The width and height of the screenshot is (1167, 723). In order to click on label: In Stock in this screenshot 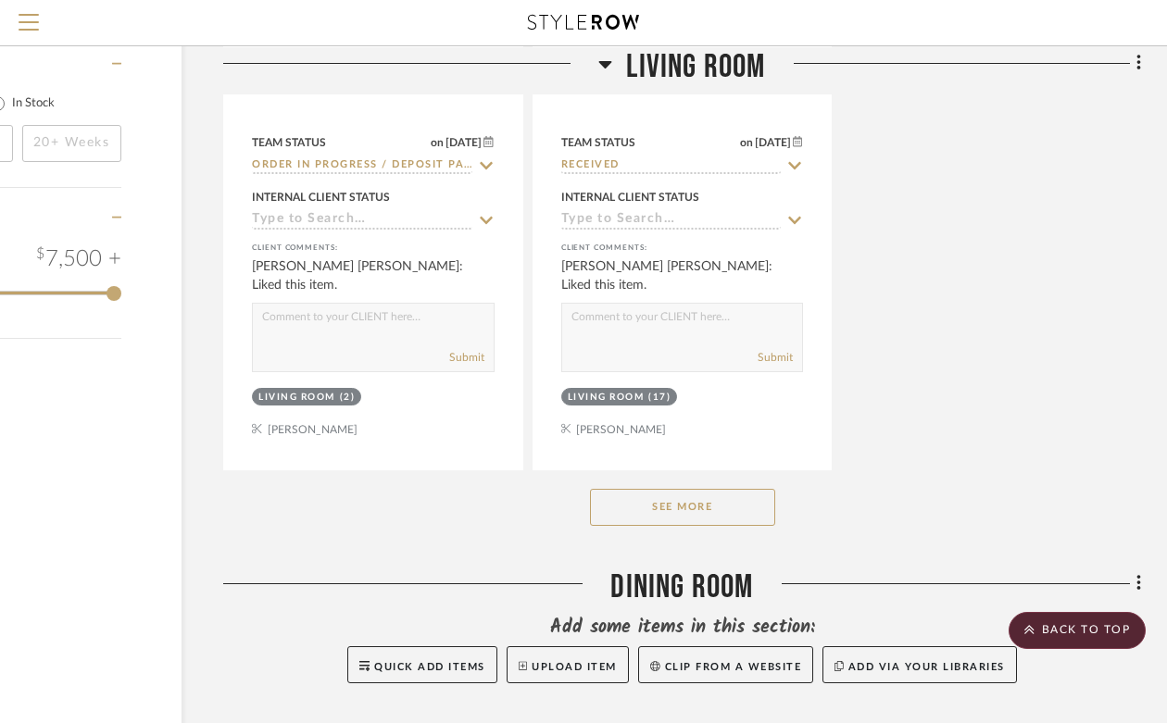, I will do `click(33, 104)`.